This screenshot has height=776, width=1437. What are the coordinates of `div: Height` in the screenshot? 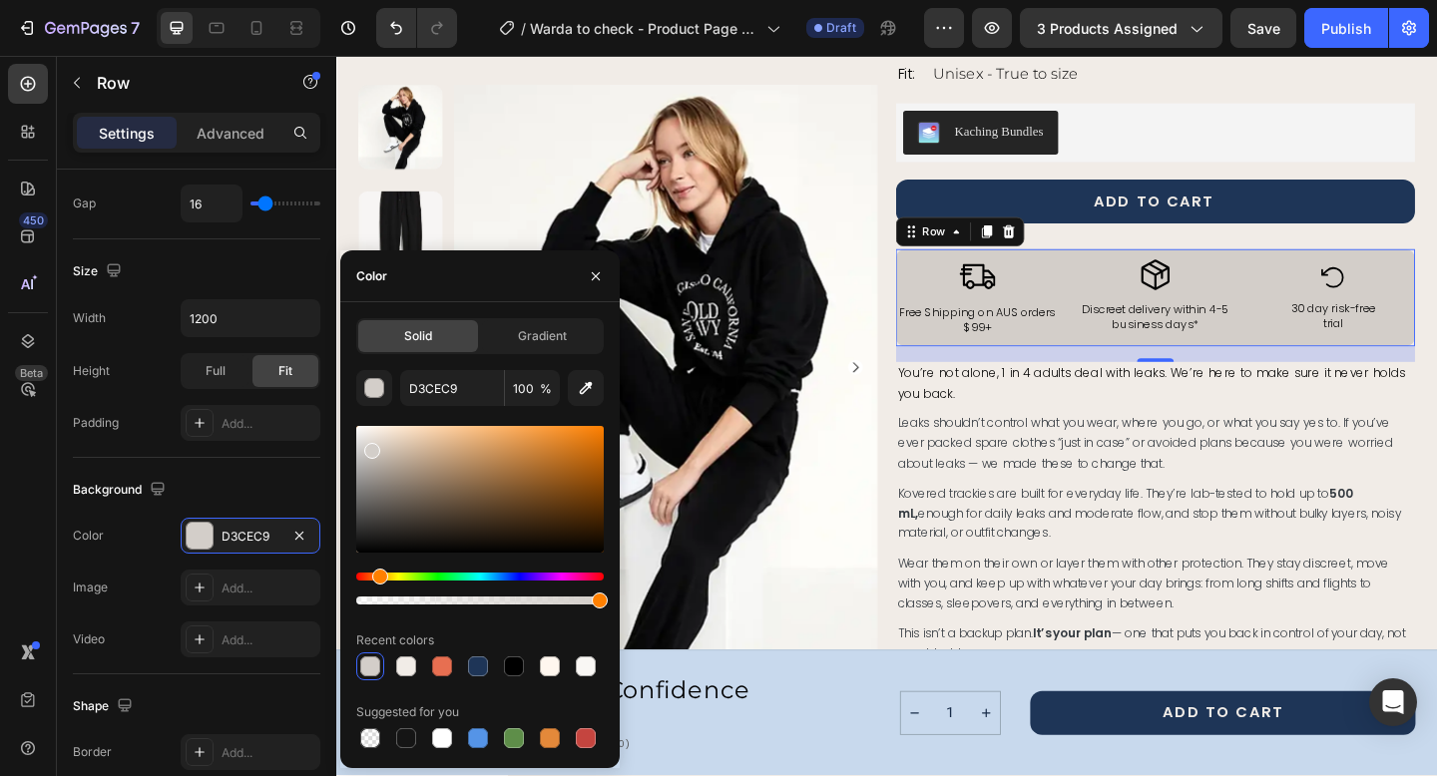 It's located at (91, 371).